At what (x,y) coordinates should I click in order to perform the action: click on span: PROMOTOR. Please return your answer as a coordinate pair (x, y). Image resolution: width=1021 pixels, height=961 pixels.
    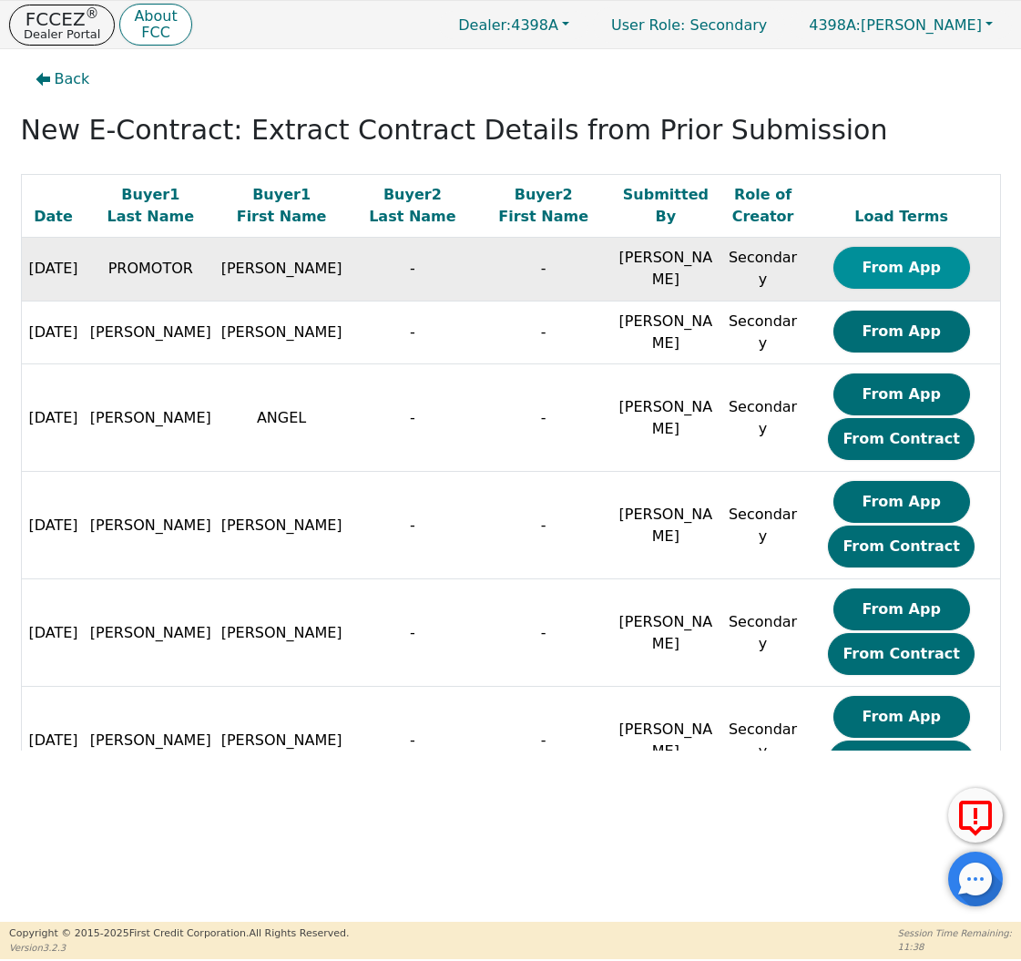
    Looking at the image, I should click on (150, 268).